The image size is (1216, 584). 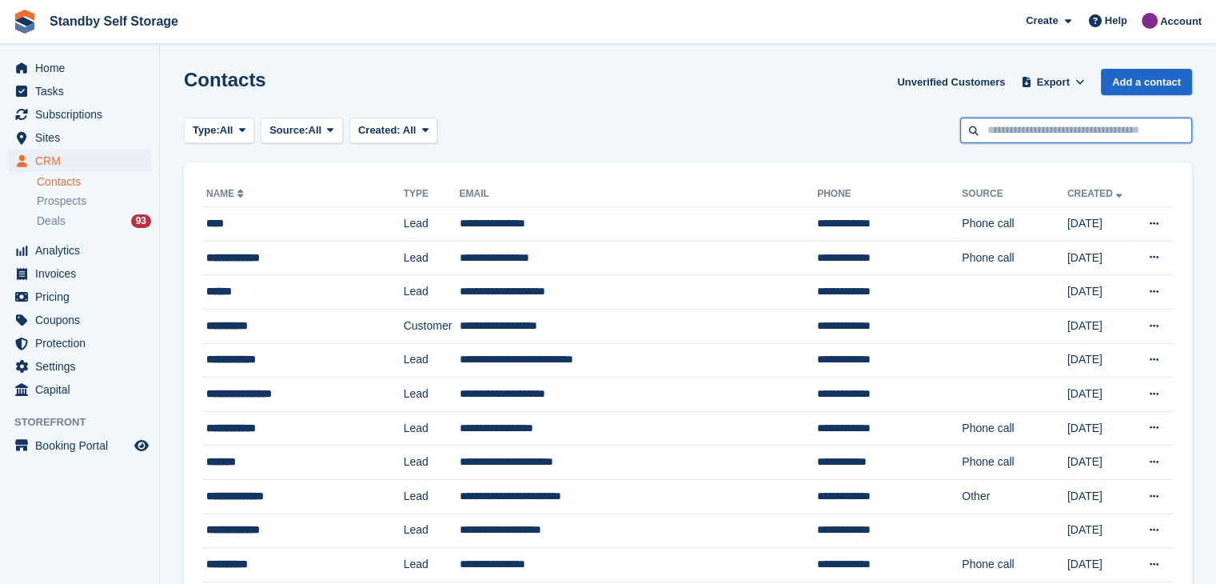 What do you see at coordinates (432, 325) in the screenshot?
I see `td: Customer` at bounding box center [432, 325].